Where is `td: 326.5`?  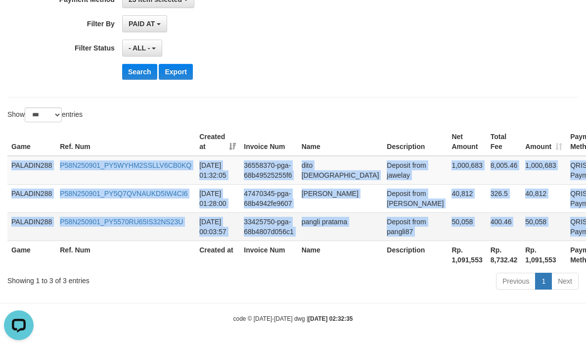 td: 326.5 is located at coordinates (504, 198).